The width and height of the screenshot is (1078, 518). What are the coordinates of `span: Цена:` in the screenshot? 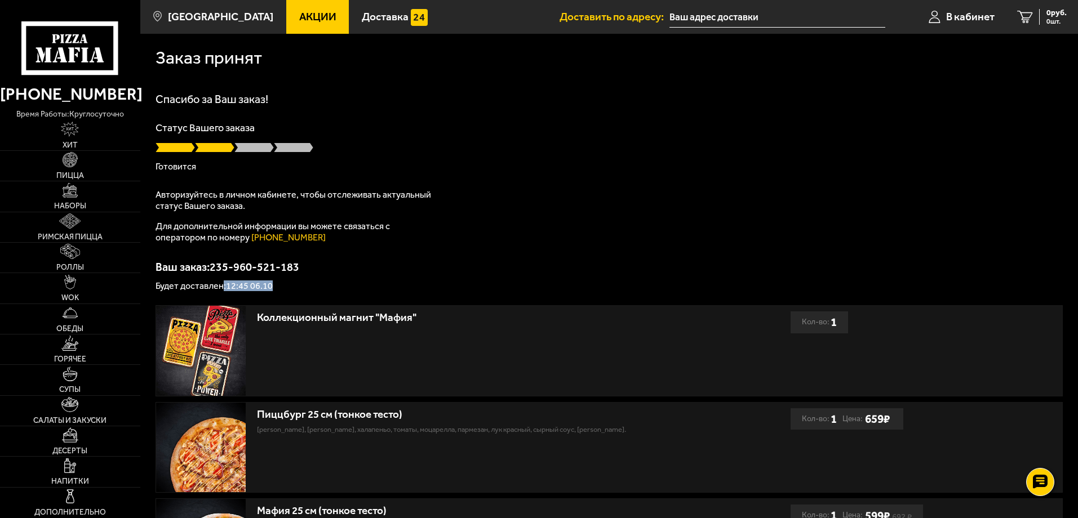 It's located at (852, 419).